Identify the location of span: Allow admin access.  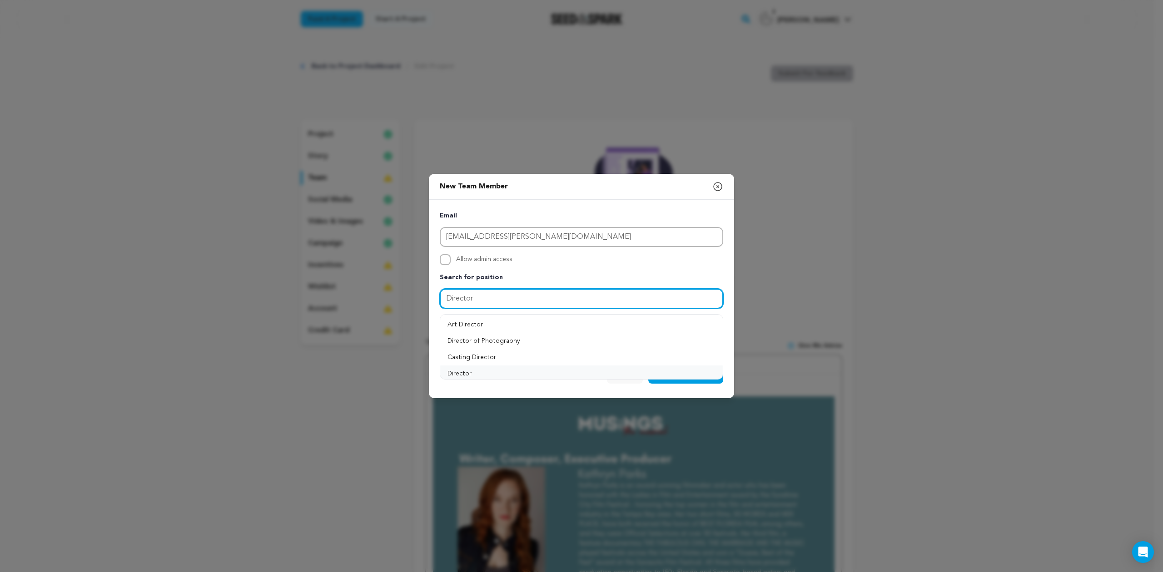
(484, 260).